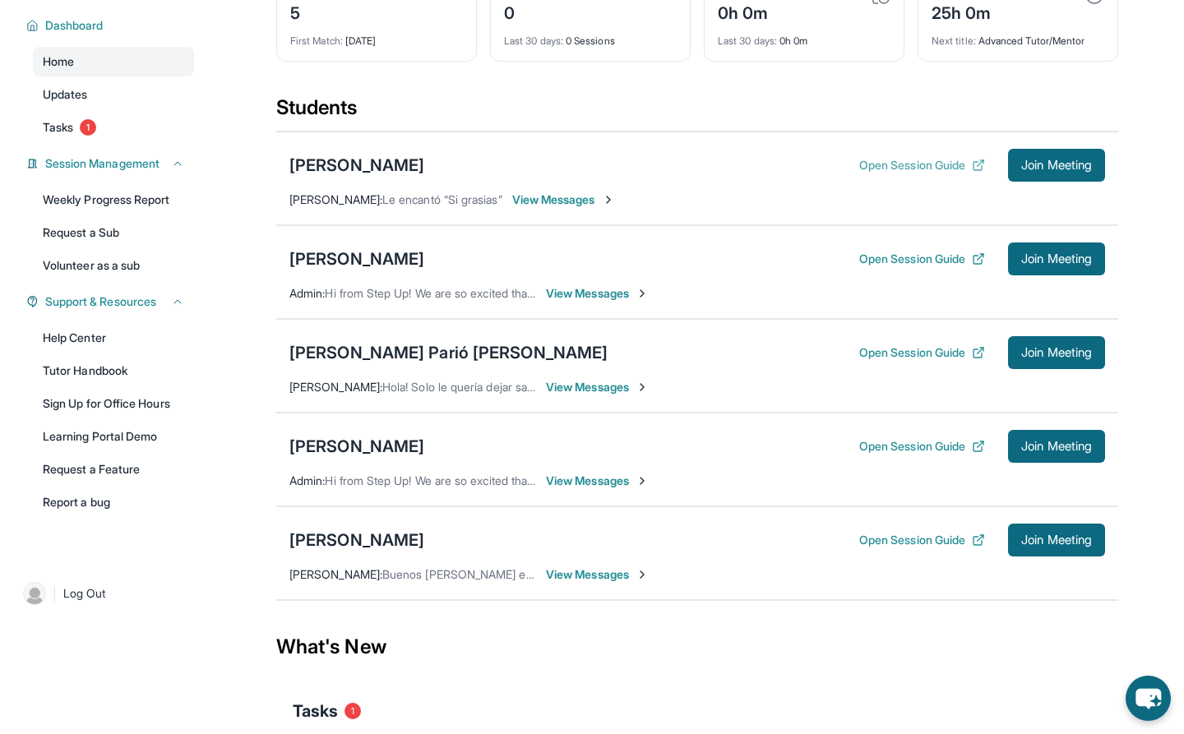 The width and height of the screenshot is (1184, 734). I want to click on a: Updates, so click(113, 95).